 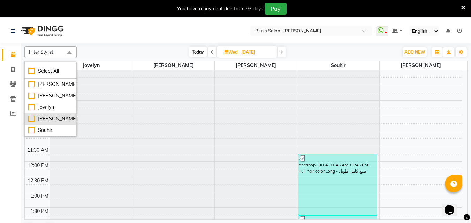 I want to click on div: 12:00 PM, so click(x=38, y=165).